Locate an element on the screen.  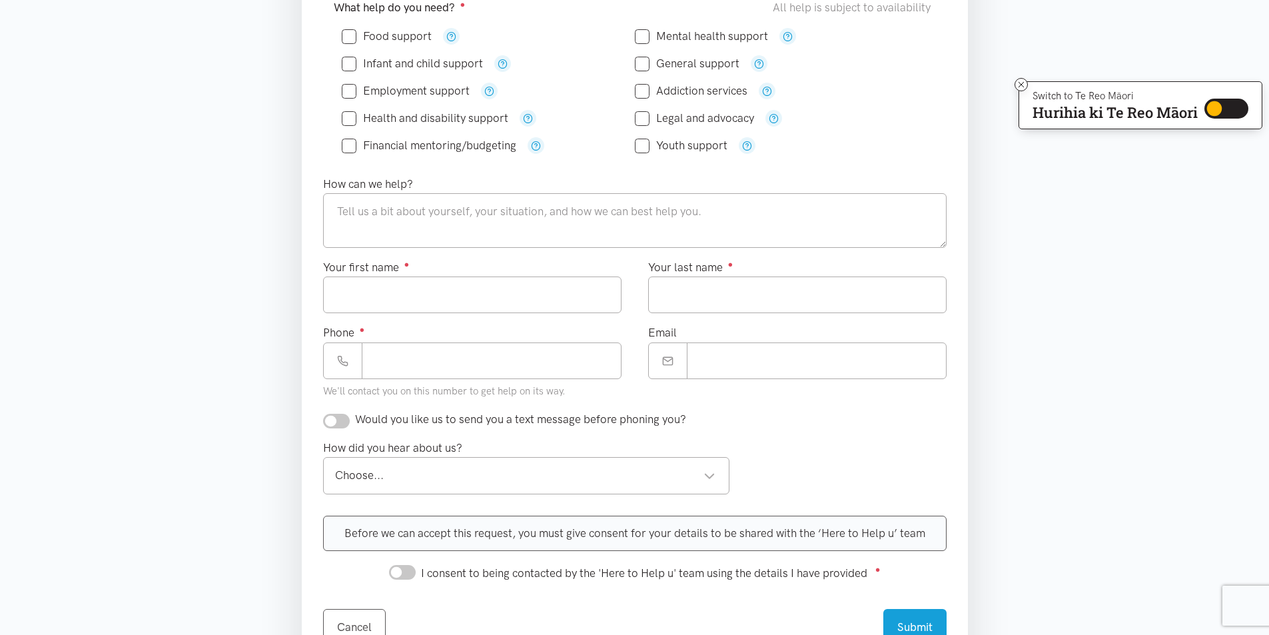
label: How did you hear about us? is located at coordinates (393, 448).